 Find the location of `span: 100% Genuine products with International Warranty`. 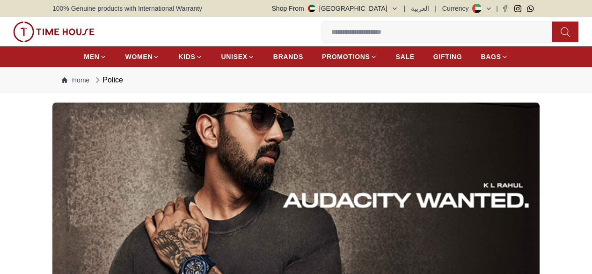

span: 100% Genuine products with International Warranty is located at coordinates (127, 8).